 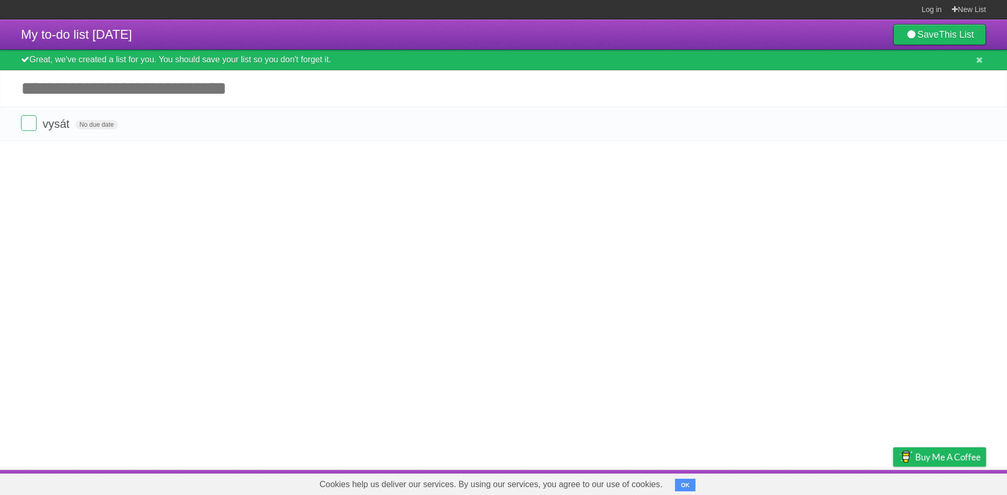 I want to click on a: Privacy, so click(x=893, y=483).